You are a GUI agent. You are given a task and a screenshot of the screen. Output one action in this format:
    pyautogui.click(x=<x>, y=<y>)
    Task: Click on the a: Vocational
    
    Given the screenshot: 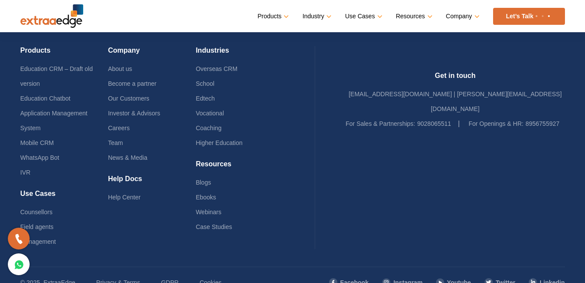 What is the action you would take?
    pyautogui.click(x=210, y=113)
    